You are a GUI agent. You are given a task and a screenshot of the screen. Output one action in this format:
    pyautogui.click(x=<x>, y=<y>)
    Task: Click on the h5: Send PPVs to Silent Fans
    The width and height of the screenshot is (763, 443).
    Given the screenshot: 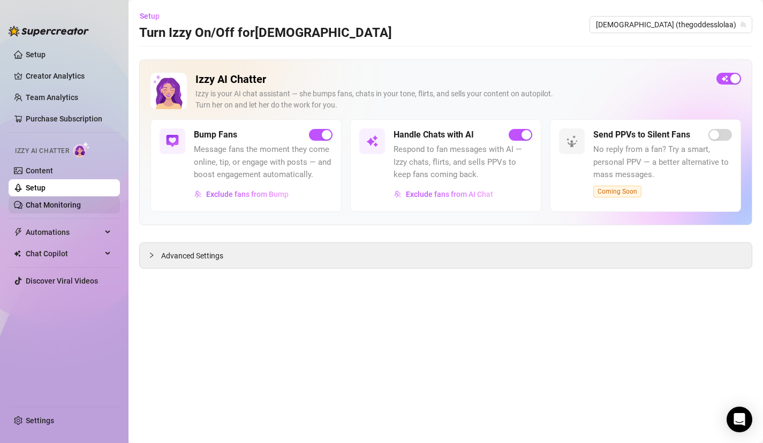 What is the action you would take?
    pyautogui.click(x=641, y=135)
    